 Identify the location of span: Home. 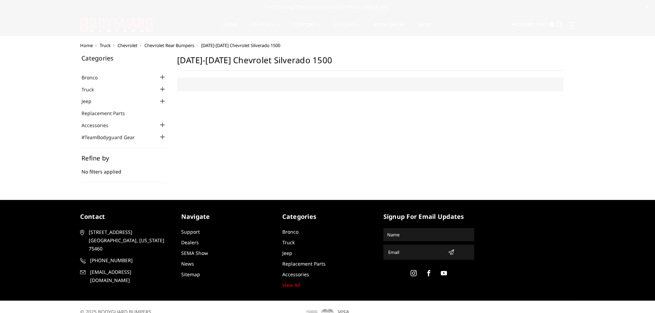
(86, 45).